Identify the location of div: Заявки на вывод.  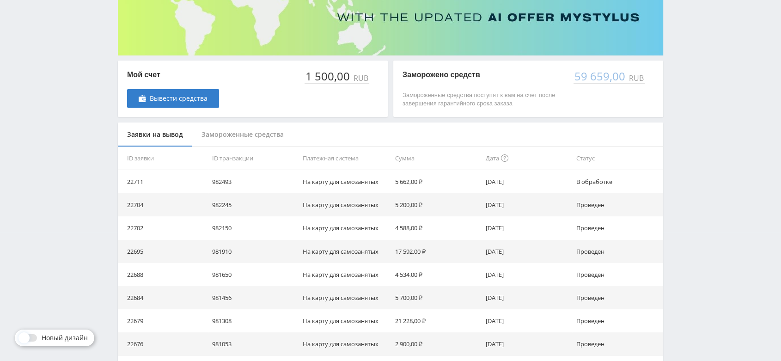
(155, 134).